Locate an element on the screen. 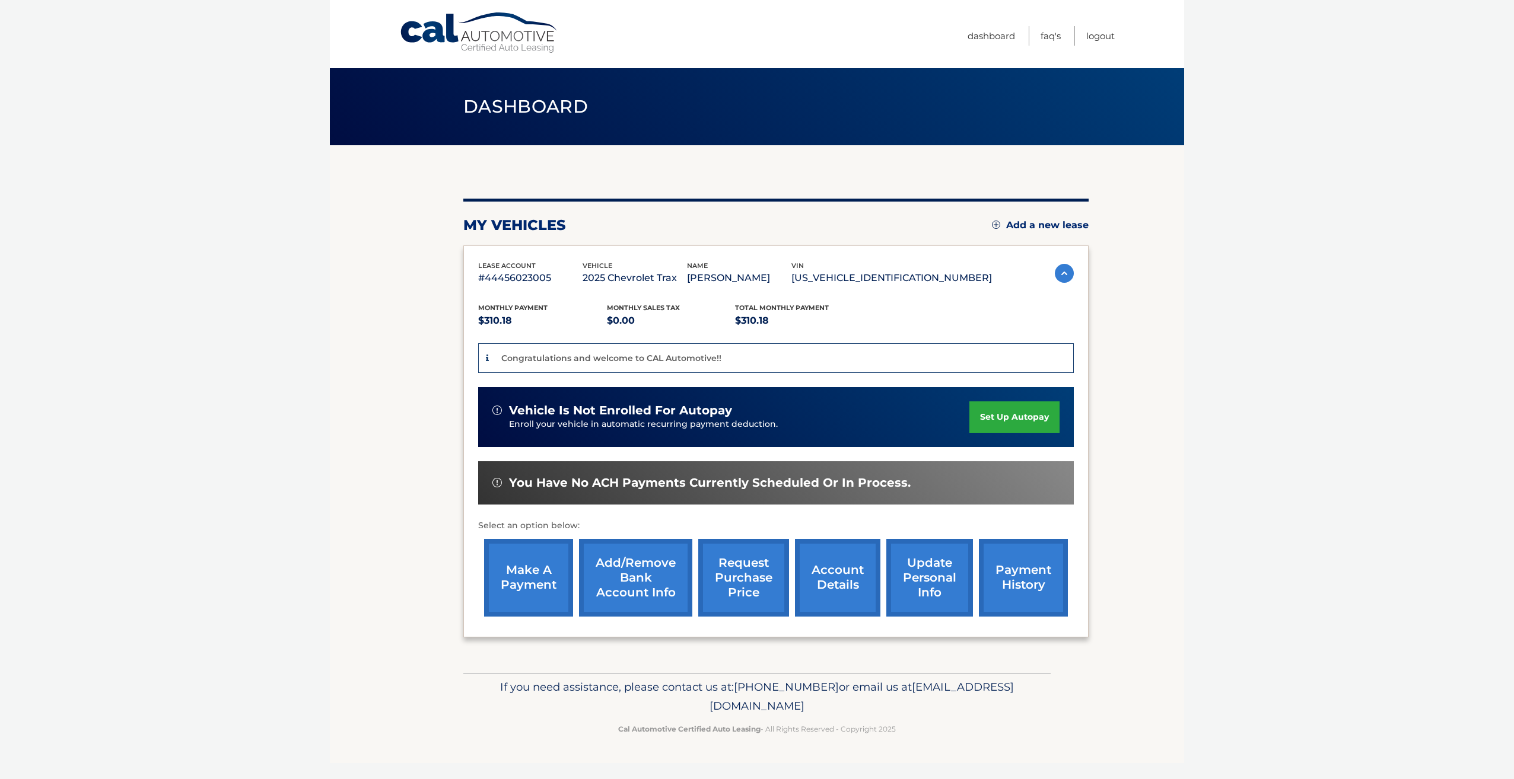 The image size is (1514, 779). strong: Cal Automotive Certified Auto Leasing is located at coordinates (689, 729).